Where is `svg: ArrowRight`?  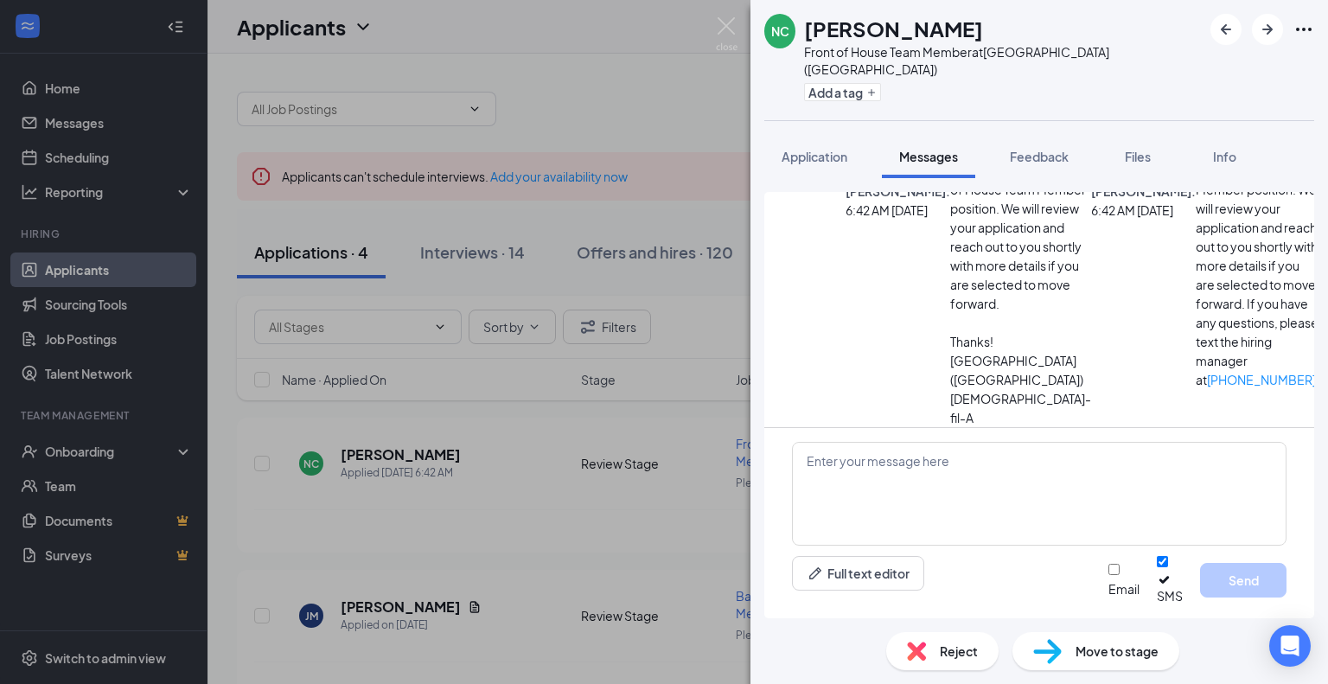 svg: ArrowRight is located at coordinates (1267, 29).